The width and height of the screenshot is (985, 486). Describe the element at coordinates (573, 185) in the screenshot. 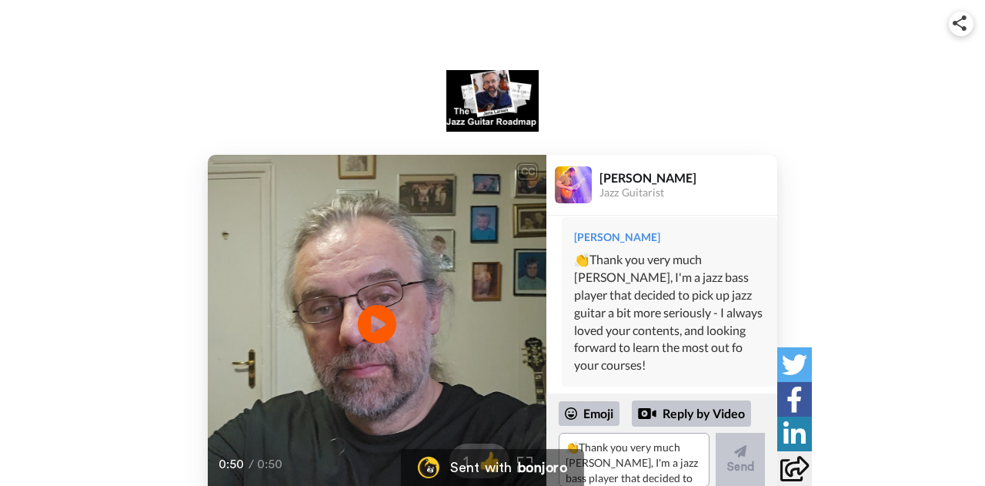

I see `img: Profile Image` at that location.